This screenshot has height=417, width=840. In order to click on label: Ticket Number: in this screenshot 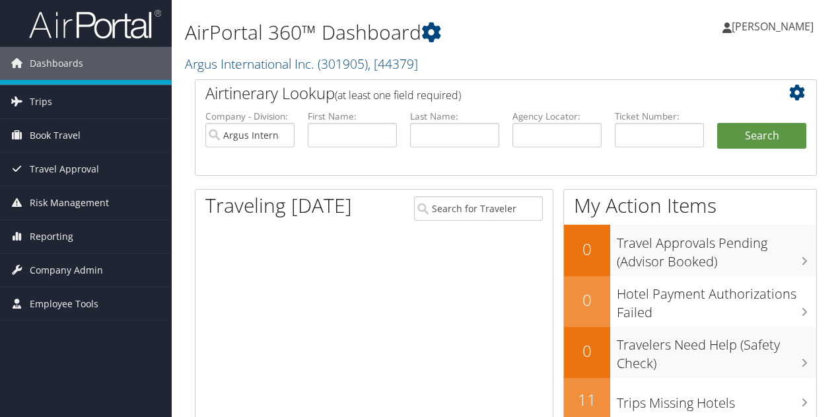, I will do `click(659, 116)`.